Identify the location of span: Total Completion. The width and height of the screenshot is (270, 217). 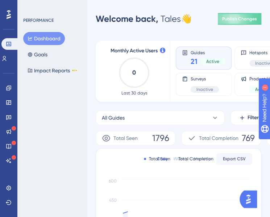
(219, 138).